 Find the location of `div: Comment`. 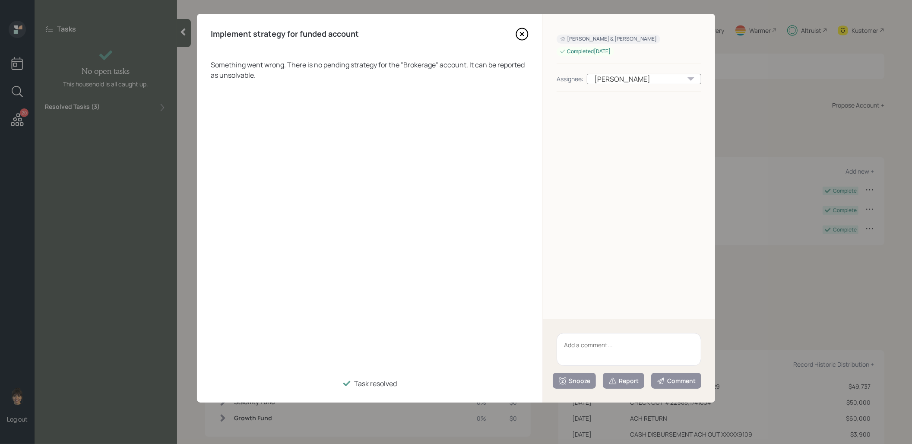

div: Comment is located at coordinates (676, 381).